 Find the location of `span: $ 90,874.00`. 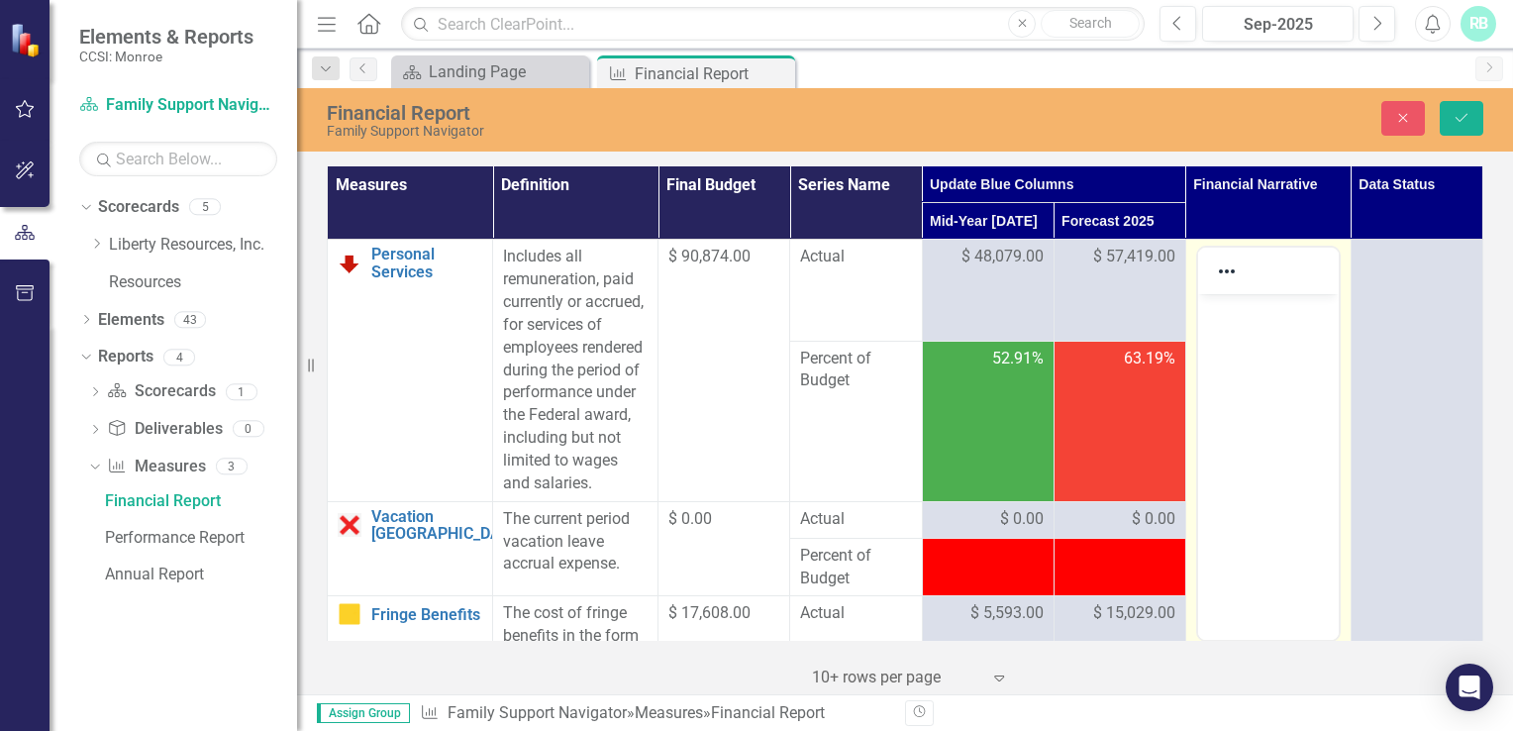

span: $ 90,874.00 is located at coordinates (709, 256).